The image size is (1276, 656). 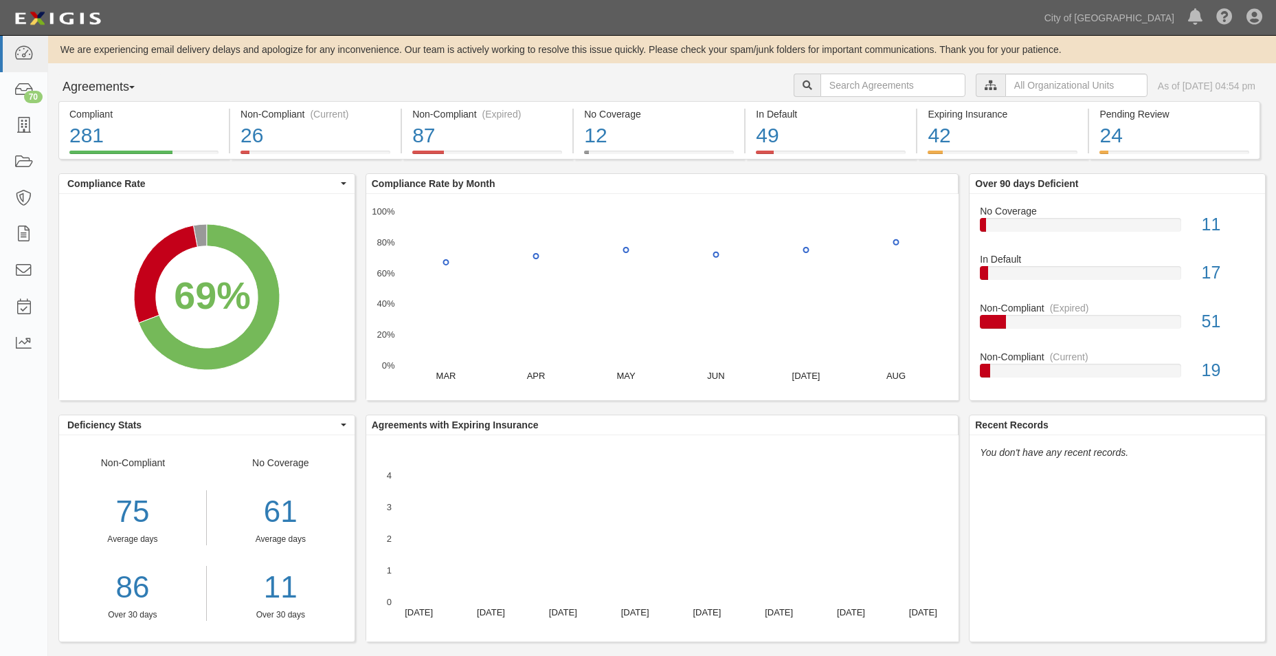 I want to click on b: Recent Records, so click(x=1012, y=425).